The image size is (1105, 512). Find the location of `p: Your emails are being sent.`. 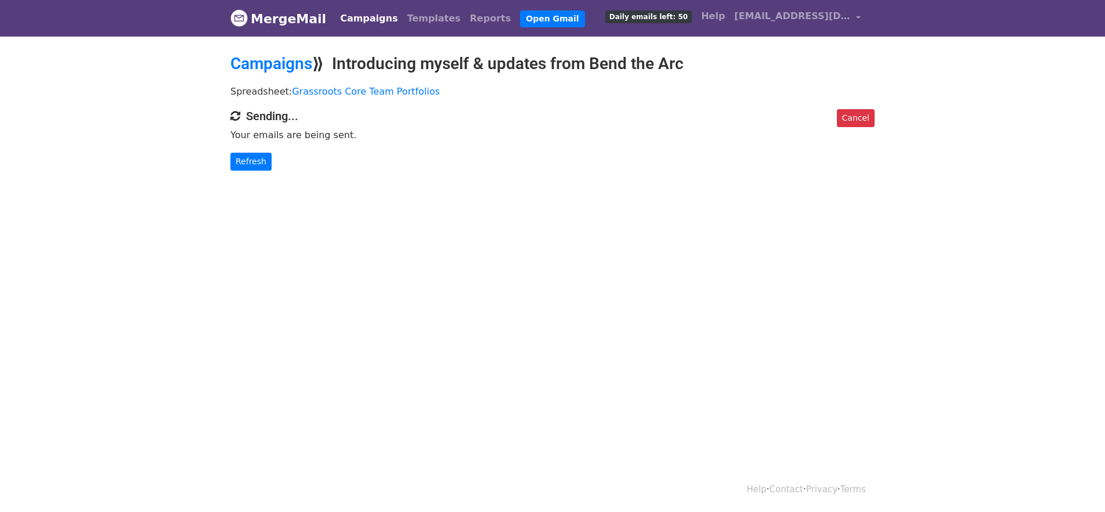

p: Your emails are being sent. is located at coordinates (552, 135).